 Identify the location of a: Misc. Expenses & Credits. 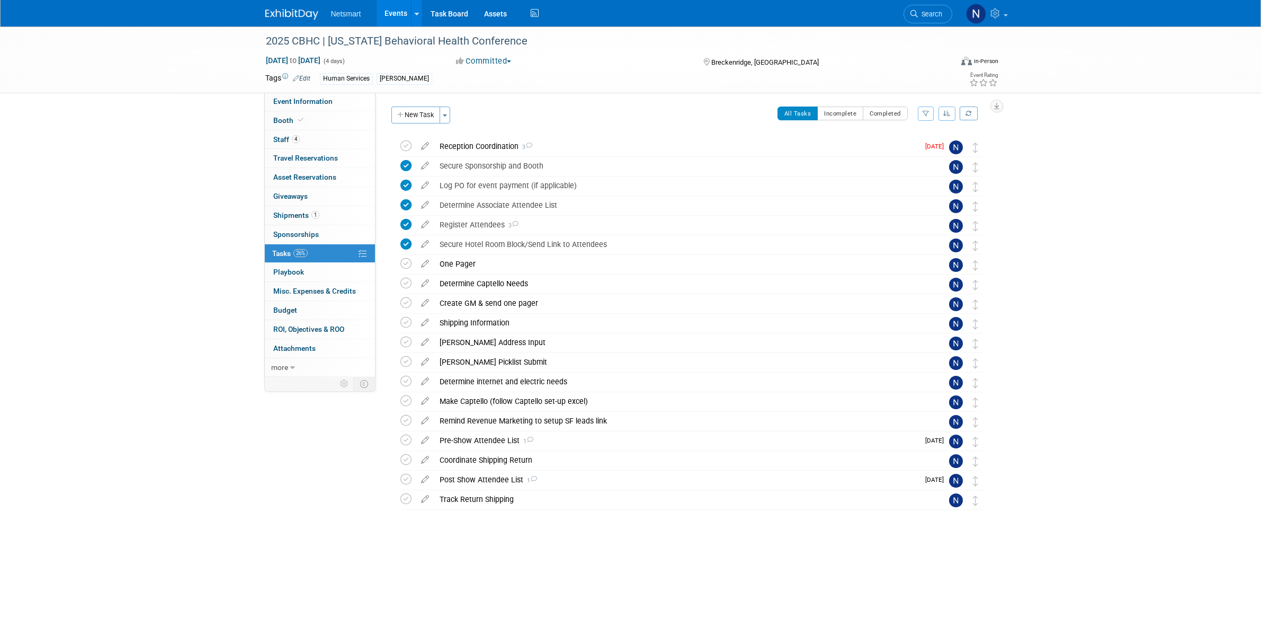
(320, 291).